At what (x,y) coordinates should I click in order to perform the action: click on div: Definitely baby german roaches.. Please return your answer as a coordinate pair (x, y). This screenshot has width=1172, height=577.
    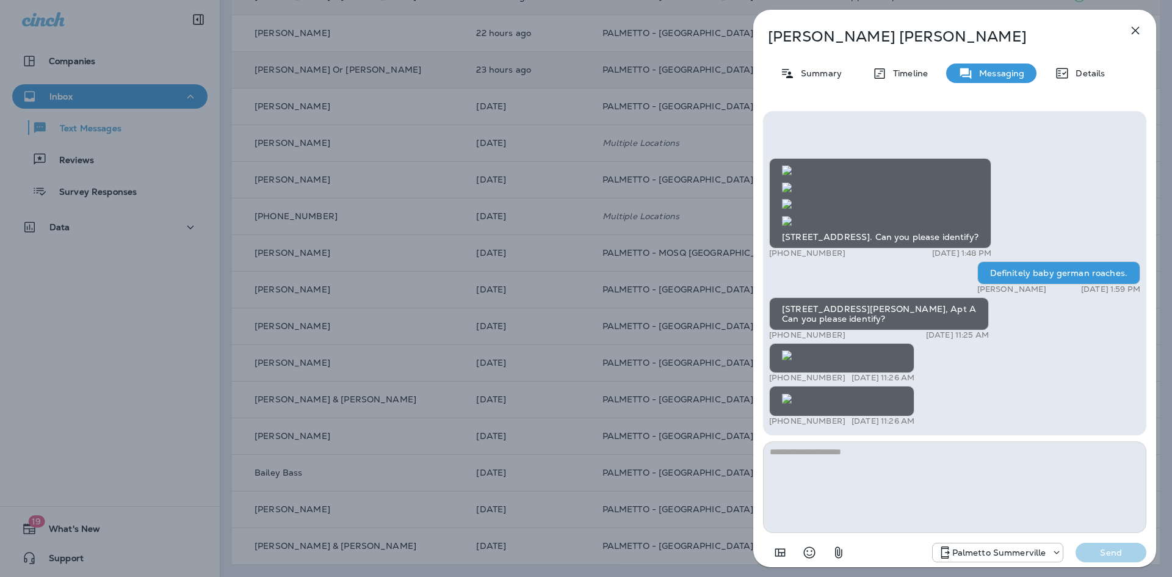
    Looking at the image, I should click on (1058, 273).